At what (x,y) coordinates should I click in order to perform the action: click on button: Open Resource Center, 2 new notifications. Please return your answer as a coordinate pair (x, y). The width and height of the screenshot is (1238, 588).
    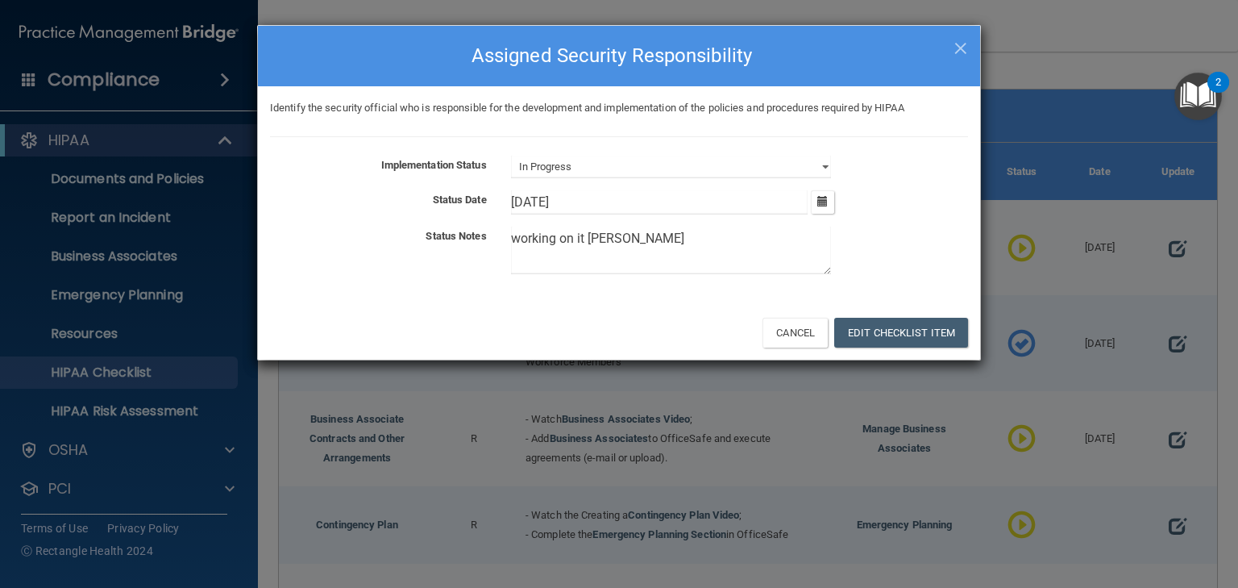
    Looking at the image, I should click on (1198, 96).